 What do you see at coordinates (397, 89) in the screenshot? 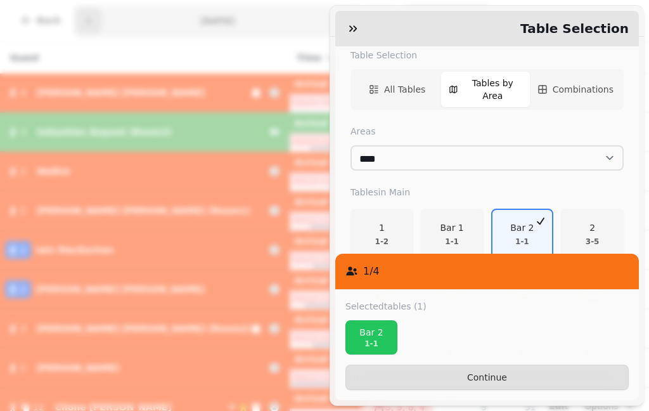
I see `button: All Tables` at bounding box center [397, 89].